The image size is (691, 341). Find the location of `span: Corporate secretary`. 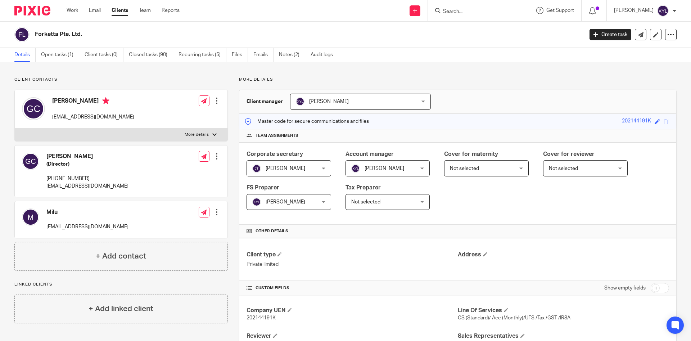

span: Corporate secretary is located at coordinates (275, 154).